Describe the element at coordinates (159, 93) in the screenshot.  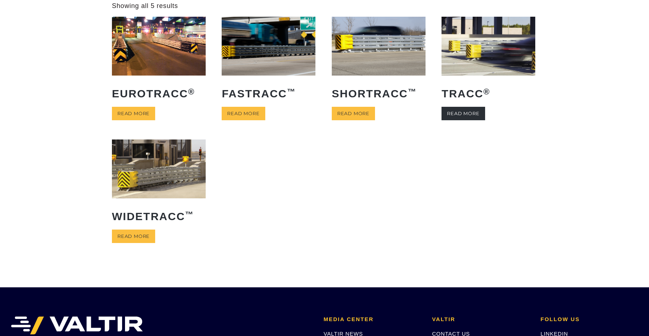
I see `h2: EuroTRACC` at that location.